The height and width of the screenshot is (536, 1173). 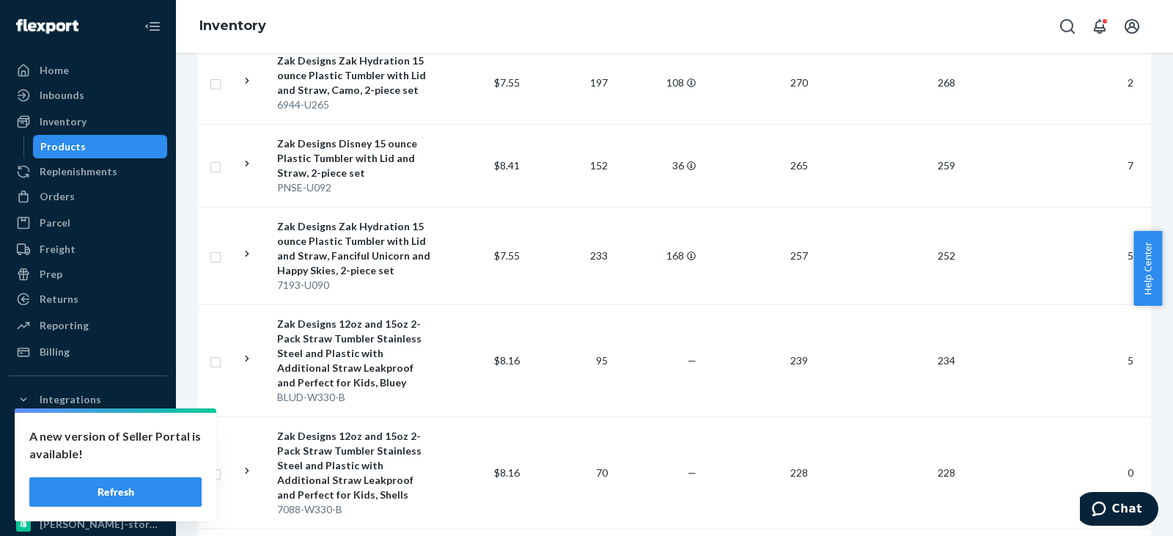 What do you see at coordinates (570, 472) in the screenshot?
I see `td: 70` at bounding box center [570, 472].